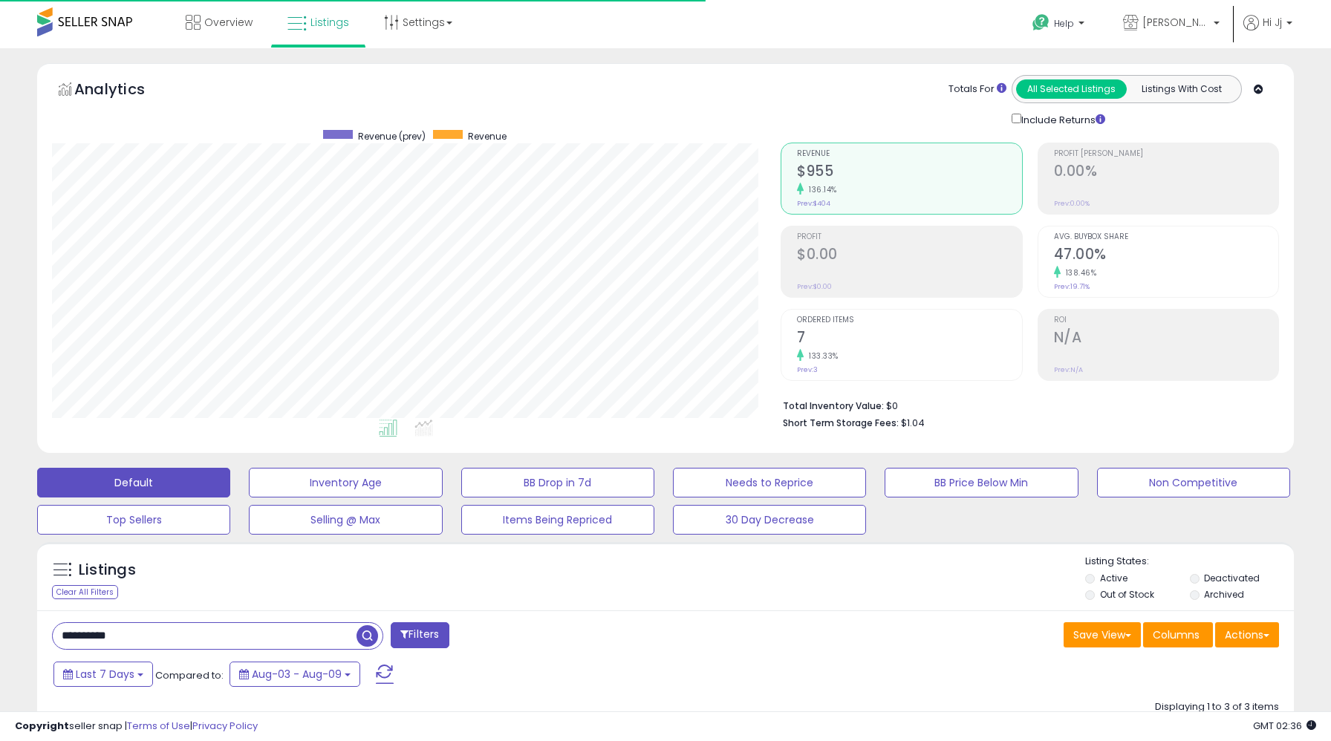 This screenshot has width=1331, height=741. What do you see at coordinates (136, 726) in the screenshot?
I see `div: seller snap | |` at bounding box center [136, 726].